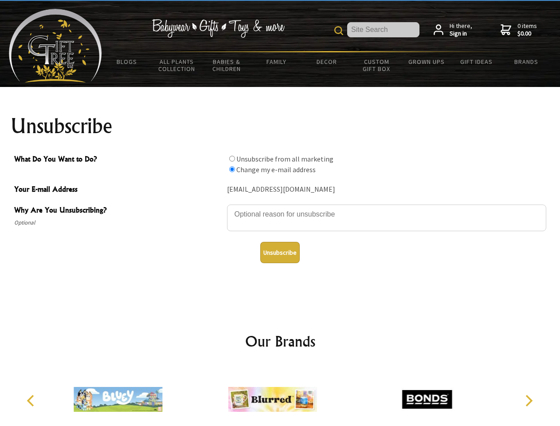  I want to click on a: Gift Ideas, so click(476, 62).